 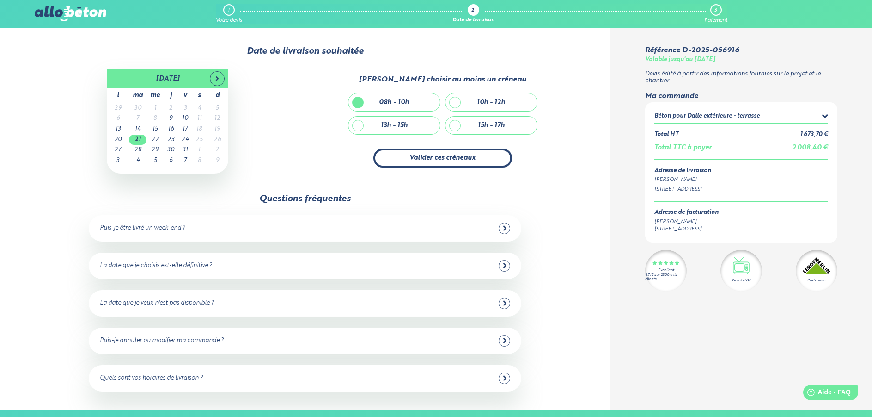 What do you see at coordinates (305, 199) in the screenshot?
I see `div: Questions fréquentes` at bounding box center [305, 199].